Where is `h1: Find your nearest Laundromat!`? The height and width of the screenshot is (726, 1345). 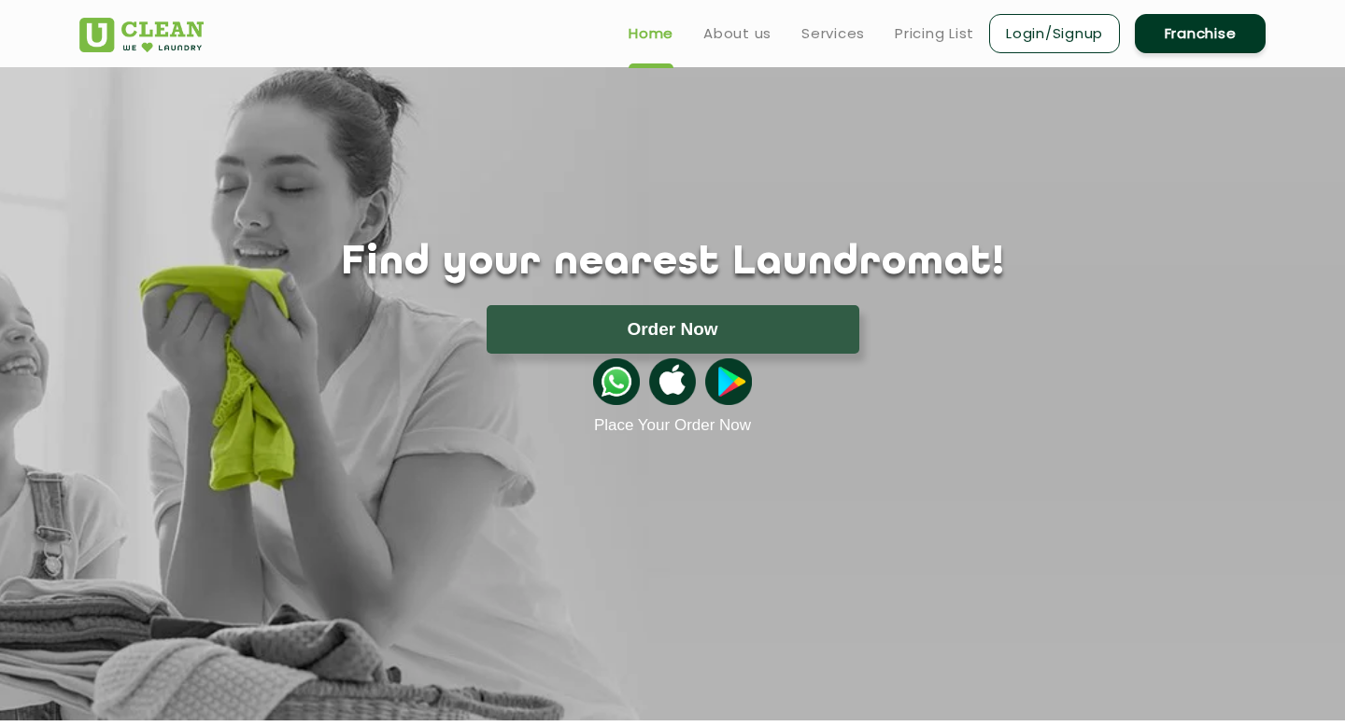
h1: Find your nearest Laundromat! is located at coordinates (672, 263).